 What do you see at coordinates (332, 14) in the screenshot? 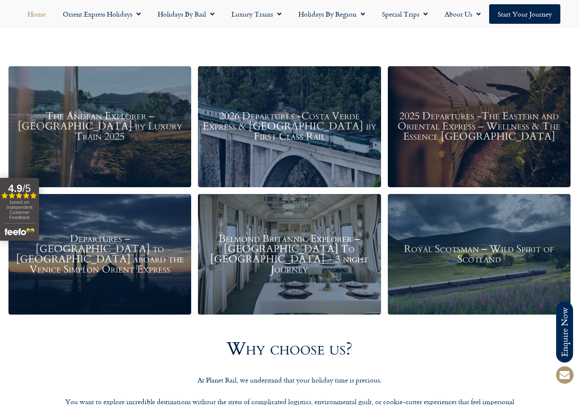
I see `a: Holidays by Region` at bounding box center [332, 14].